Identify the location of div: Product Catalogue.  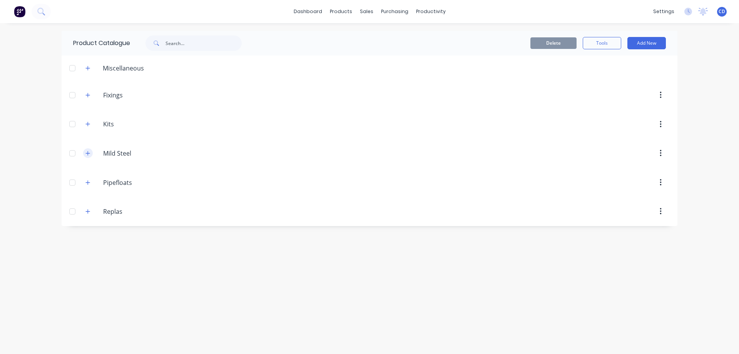
(96, 43).